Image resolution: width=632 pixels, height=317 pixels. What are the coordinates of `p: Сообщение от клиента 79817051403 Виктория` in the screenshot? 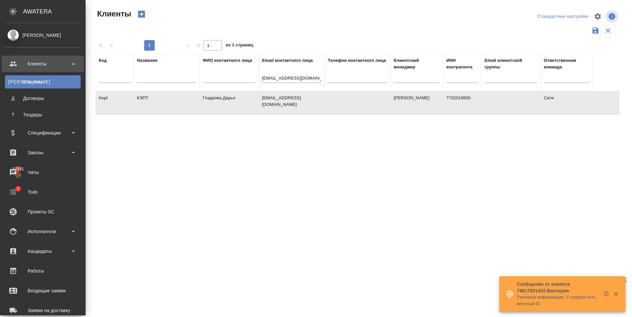 It's located at (558, 288).